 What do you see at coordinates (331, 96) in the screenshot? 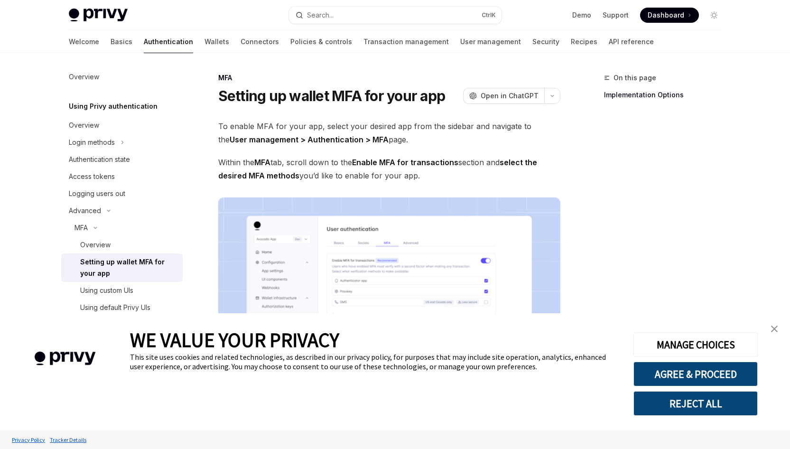
I see `h1: Setting up wallet MFA for your app` at bounding box center [331, 96].